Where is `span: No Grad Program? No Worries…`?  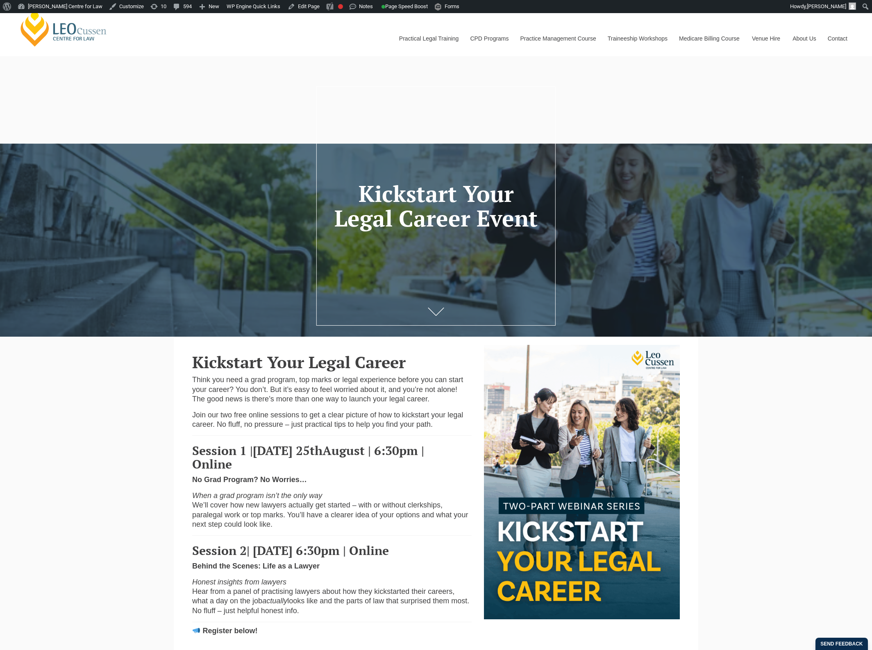
span: No Grad Program? No Worries… is located at coordinates (249, 480).